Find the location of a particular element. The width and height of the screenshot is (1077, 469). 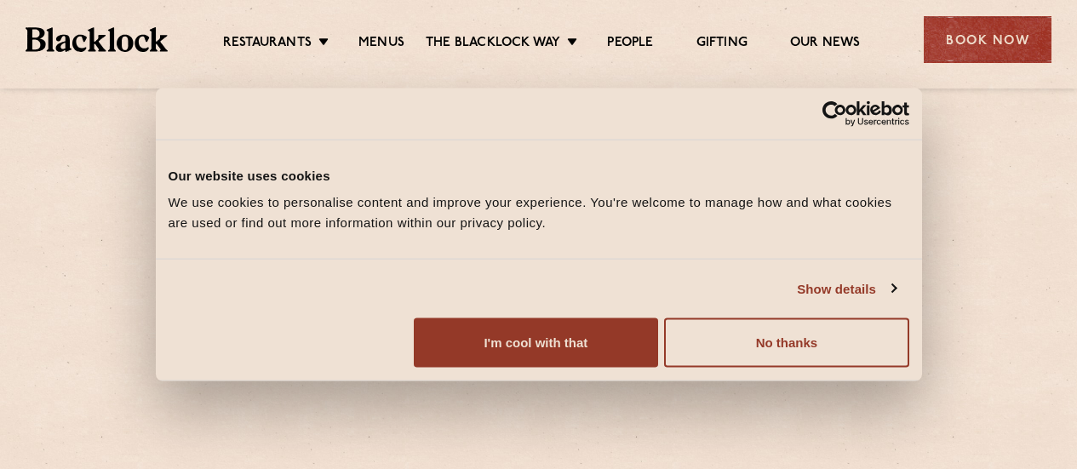

a: Restaurants is located at coordinates (267, 44).